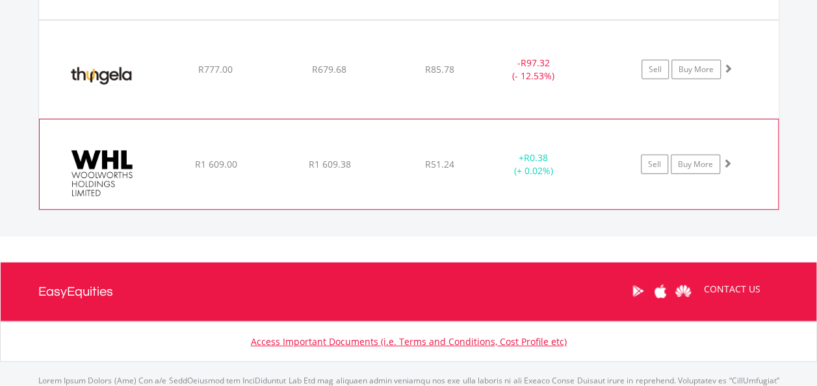 The width and height of the screenshot is (817, 386). Describe the element at coordinates (215, 69) in the screenshot. I see `span: R777.00` at that location.